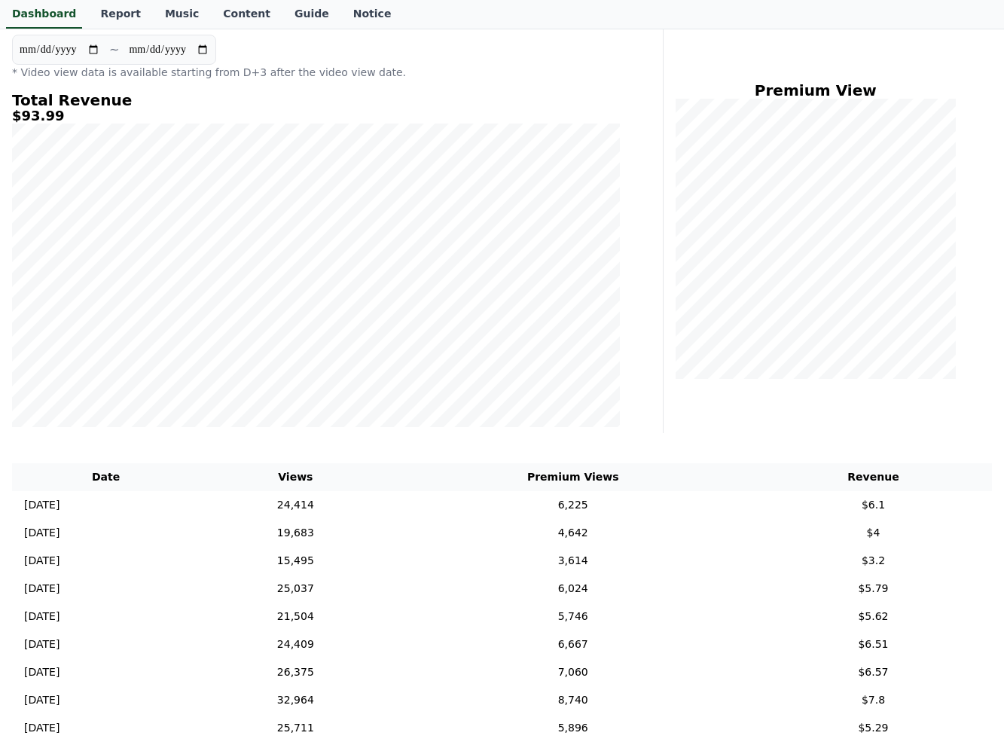 Image resolution: width=1004 pixels, height=751 pixels. Describe the element at coordinates (873, 477) in the screenshot. I see `th: Revenue` at that location.